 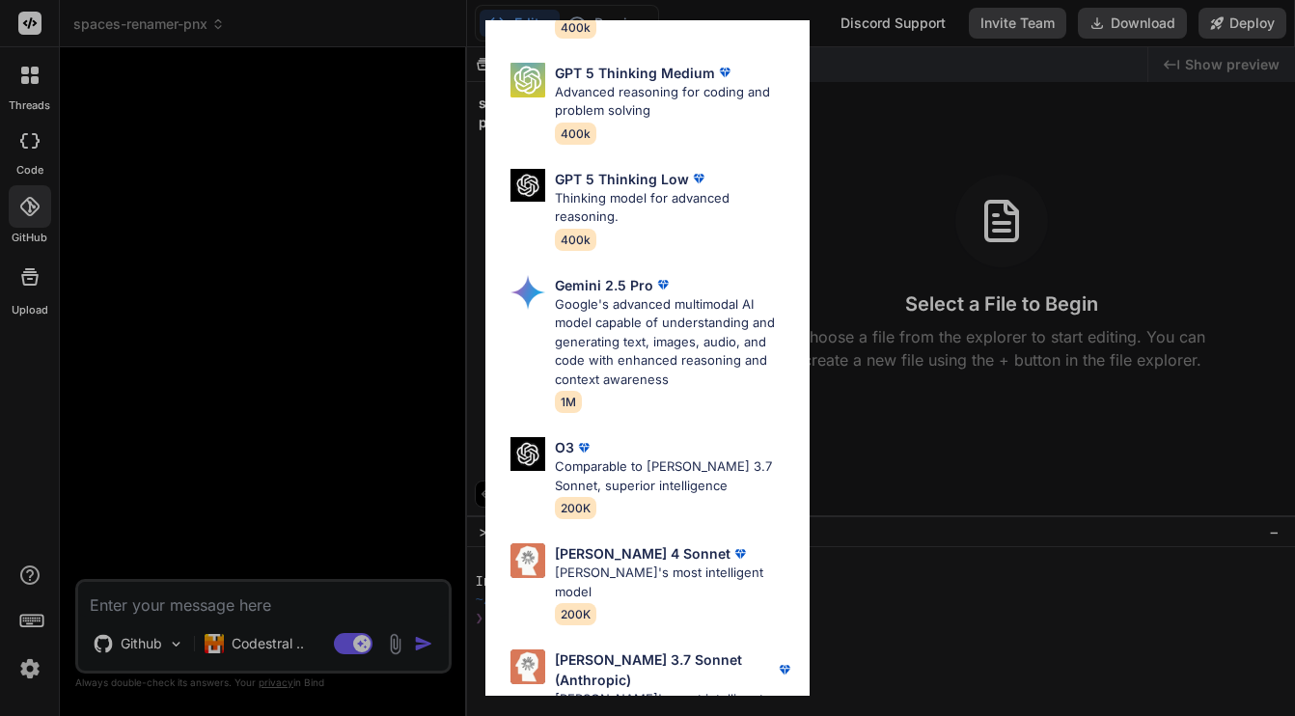 What do you see at coordinates (565, 447) in the screenshot?
I see `p: O3` at bounding box center [565, 447].